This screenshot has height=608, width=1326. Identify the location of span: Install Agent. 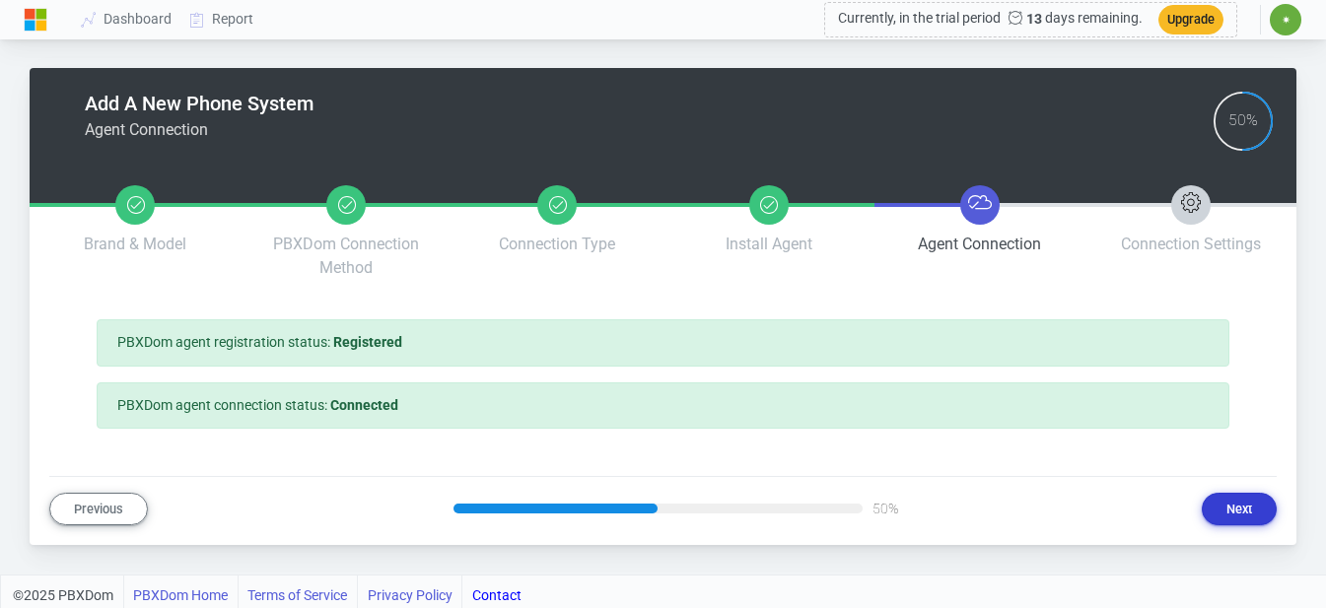
(769, 243).